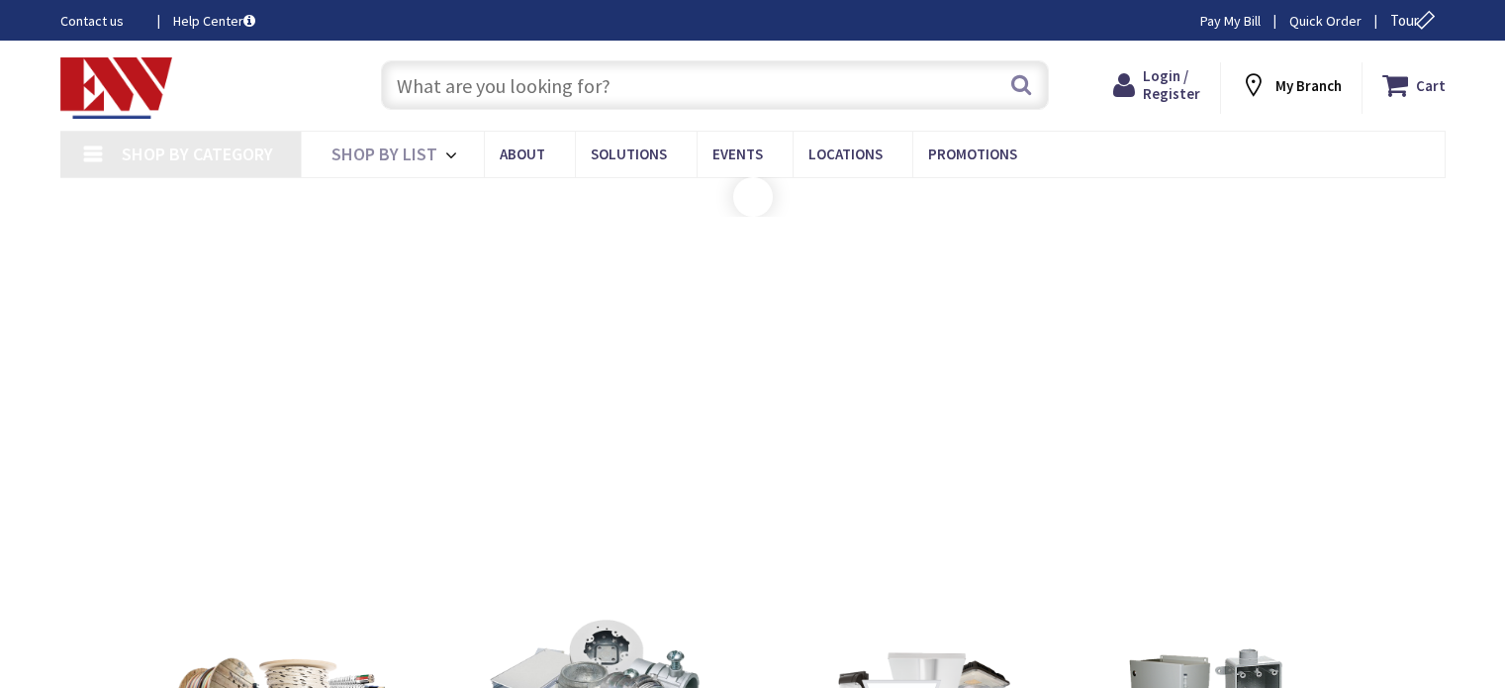  Describe the element at coordinates (117, 88) in the screenshot. I see `img: Electrical Wholesalers, Inc.` at that location.